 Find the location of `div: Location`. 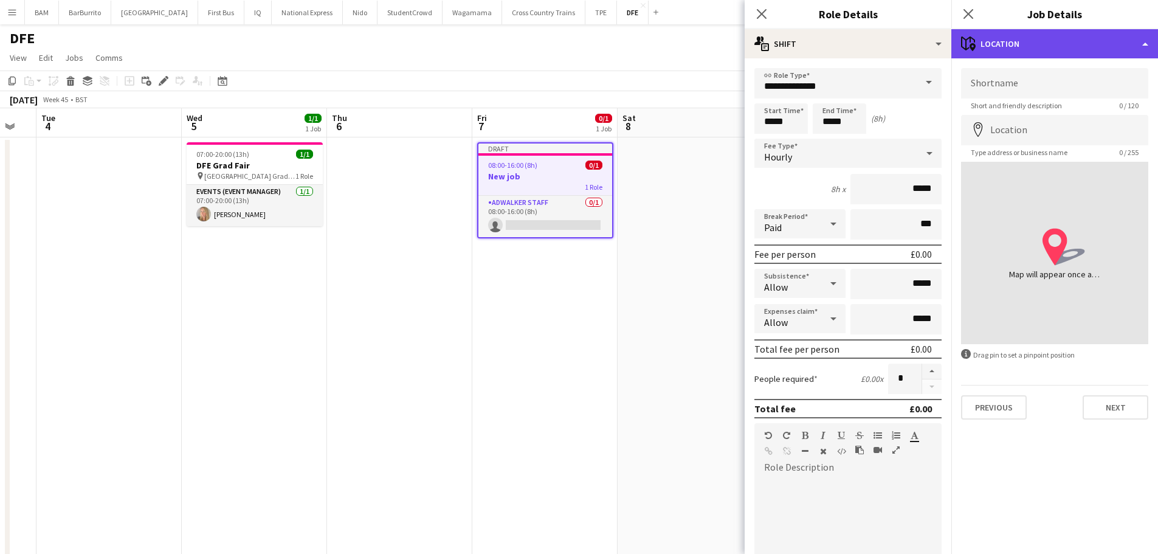

div: Location is located at coordinates (1054, 44).